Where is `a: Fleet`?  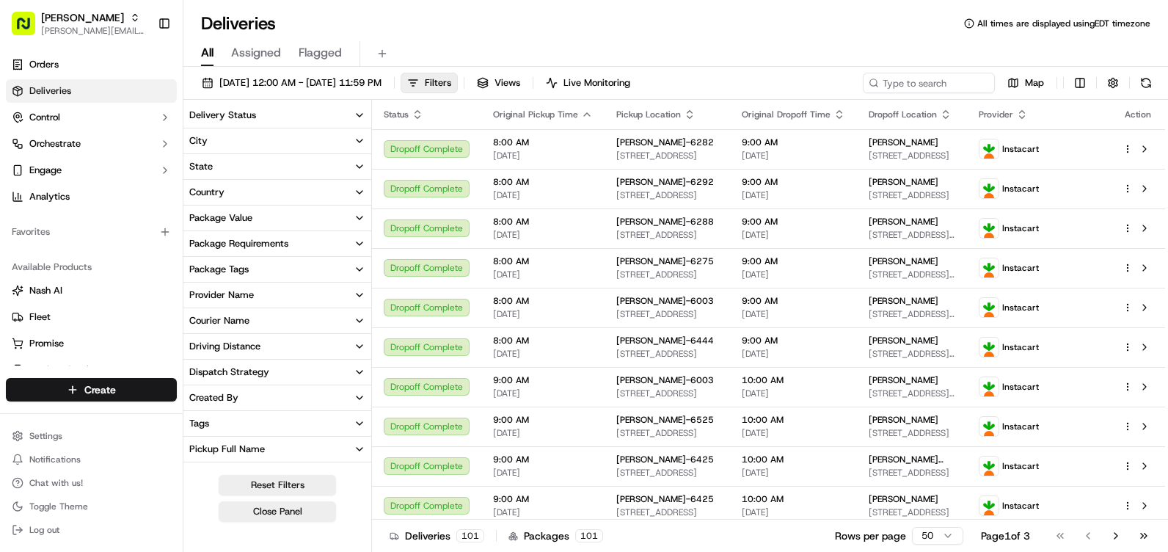 a: Fleet is located at coordinates (91, 317).